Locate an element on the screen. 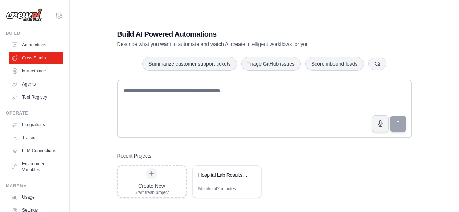 The height and width of the screenshot is (212, 459). a: Traces is located at coordinates (36, 138).